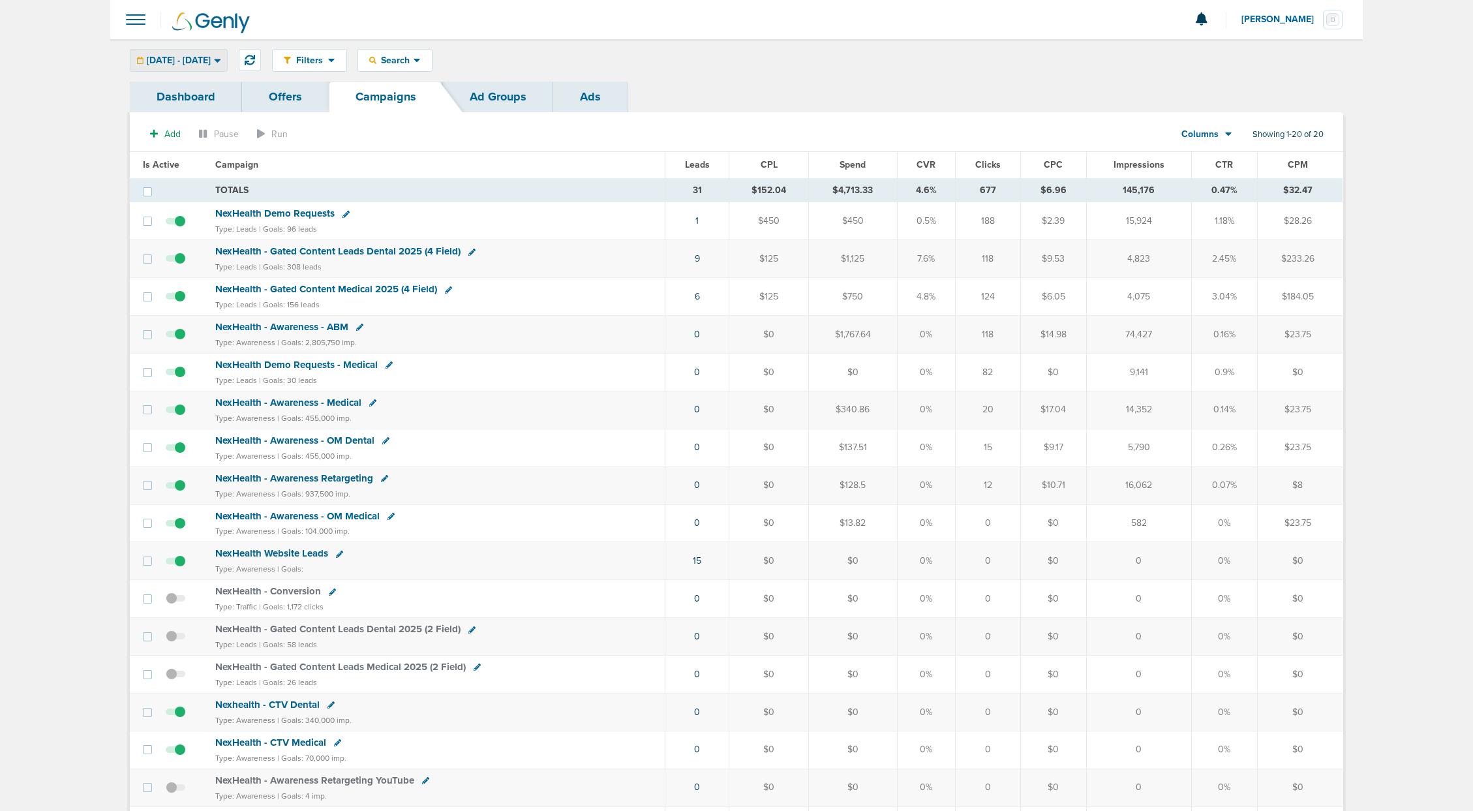 The image size is (1473, 811). I want to click on td: 1.18%, so click(1224, 221).